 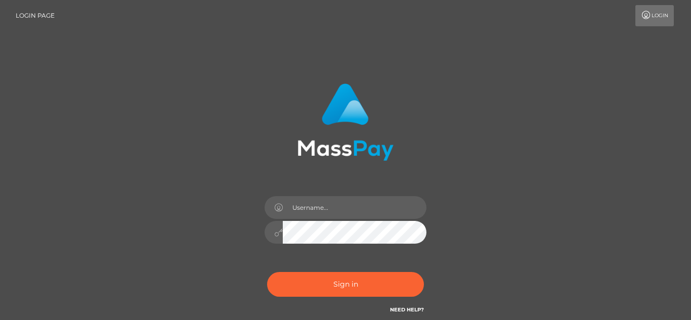 I want to click on a: Need Help?, so click(x=406, y=309).